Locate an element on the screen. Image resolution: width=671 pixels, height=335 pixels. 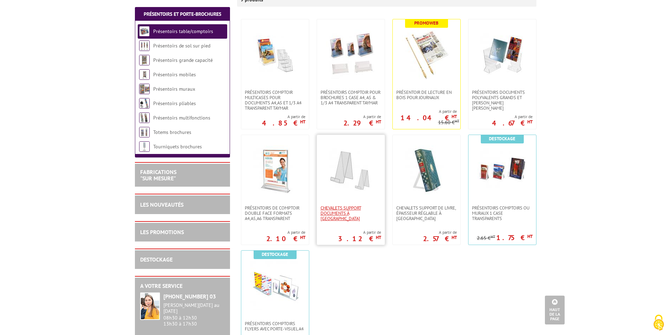
img: Présentoirs table/comptoirs is located at coordinates (144, 31).